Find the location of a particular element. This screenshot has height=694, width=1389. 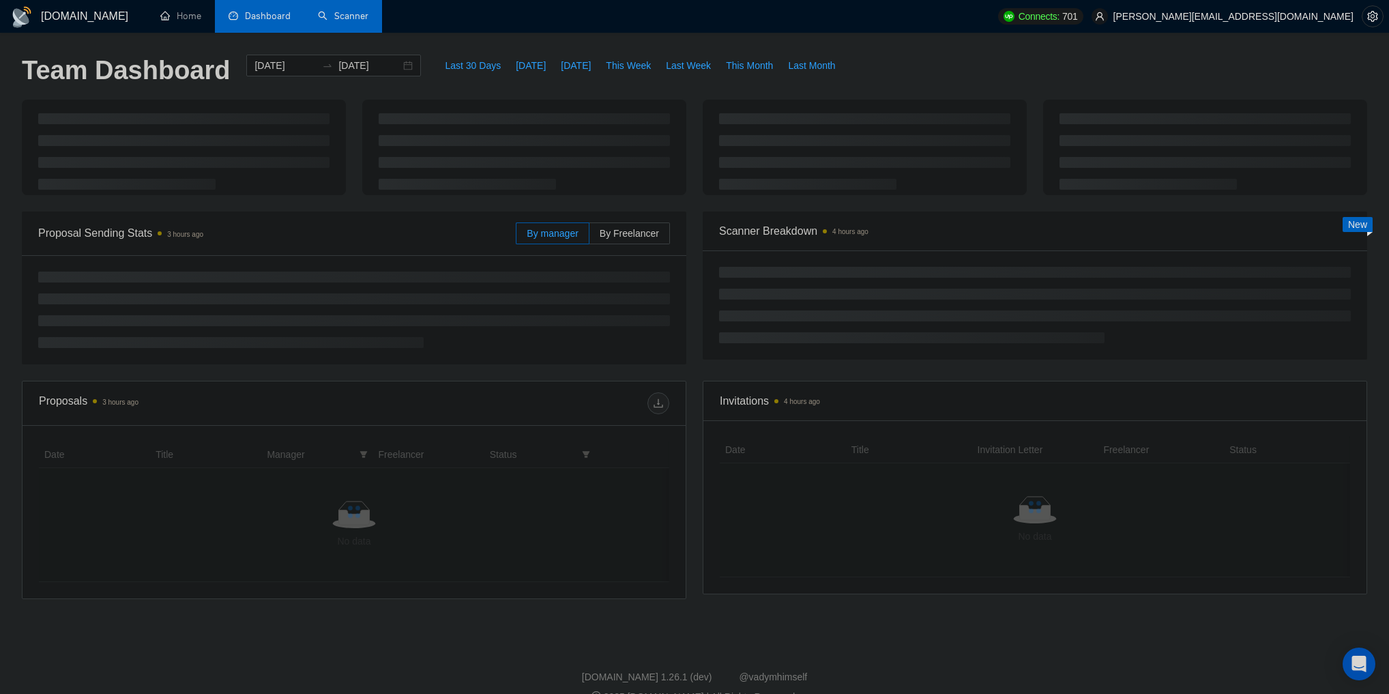

span: Last Month is located at coordinates (811, 65).